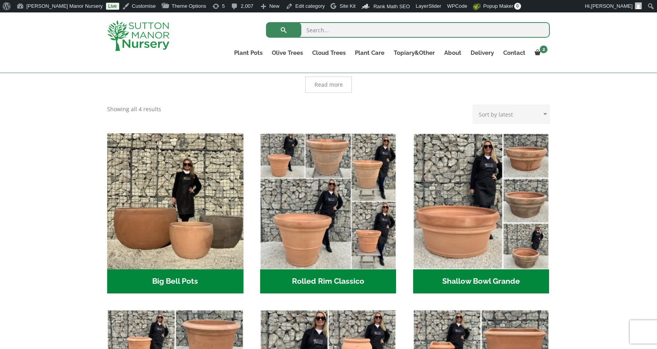 This screenshot has width=657, height=349. I want to click on a: Visit product category Rolled Rim Classico, so click(328, 213).